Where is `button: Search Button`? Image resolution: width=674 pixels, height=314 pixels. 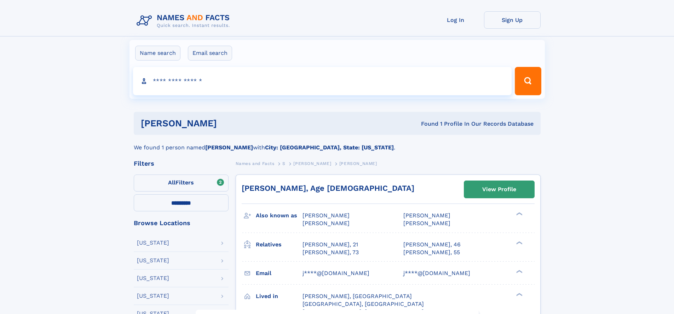 button: Search Button is located at coordinates (528, 81).